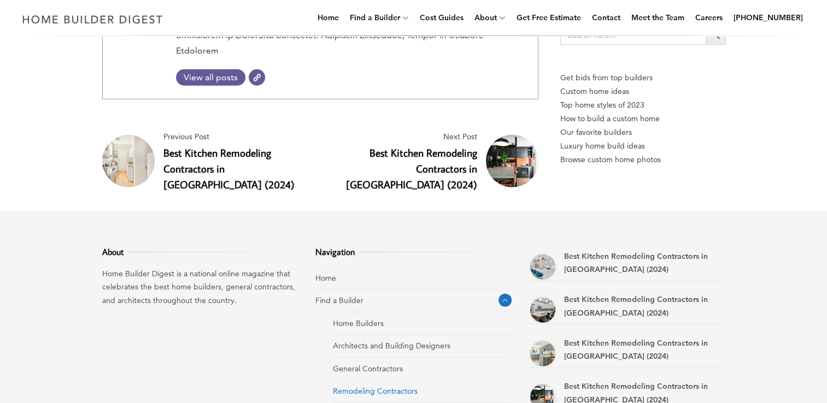 This screenshot has height=403, width=827. Describe the element at coordinates (210, 78) in the screenshot. I see `a: View all posts` at that location.